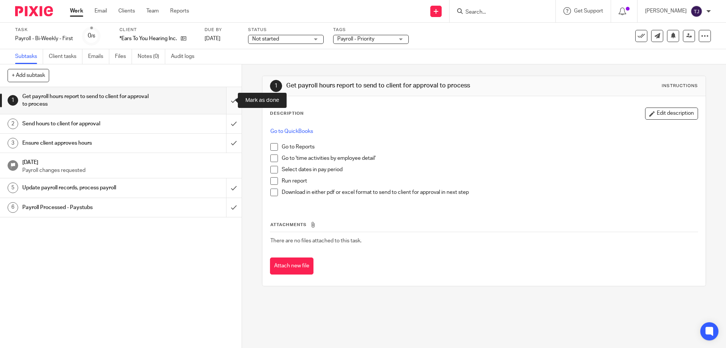 The image size is (726, 348). I want to click on p: *Ears To You Hearing Inc., so click(148, 39).